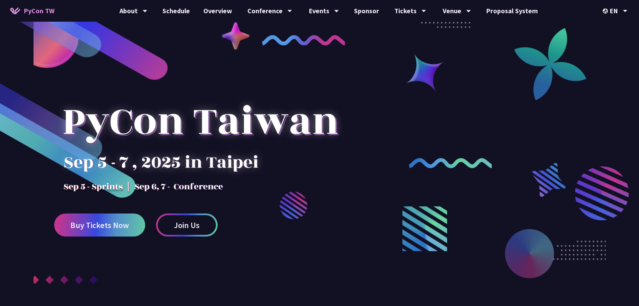 The image size is (639, 306). What do you see at coordinates (100, 225) in the screenshot?
I see `a: Buy Tickets Now` at bounding box center [100, 225].